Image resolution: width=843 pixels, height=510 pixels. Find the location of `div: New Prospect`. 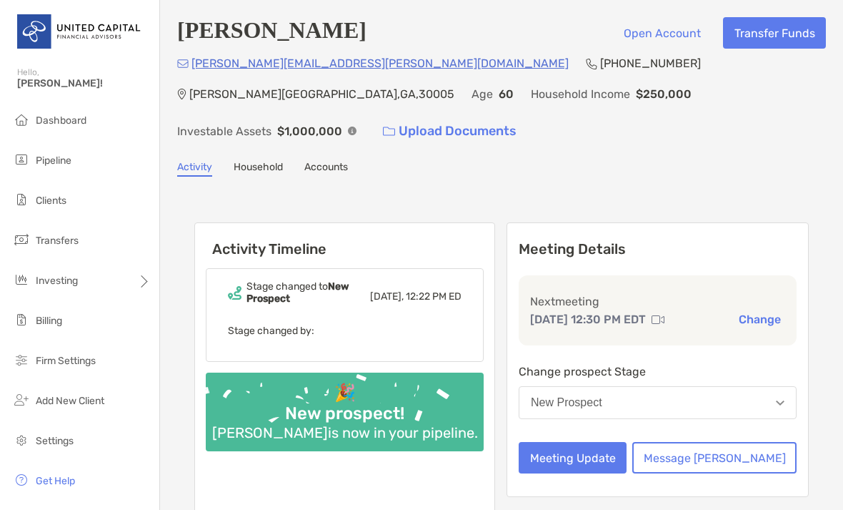

div: New Prospect is located at coordinates (567, 402).